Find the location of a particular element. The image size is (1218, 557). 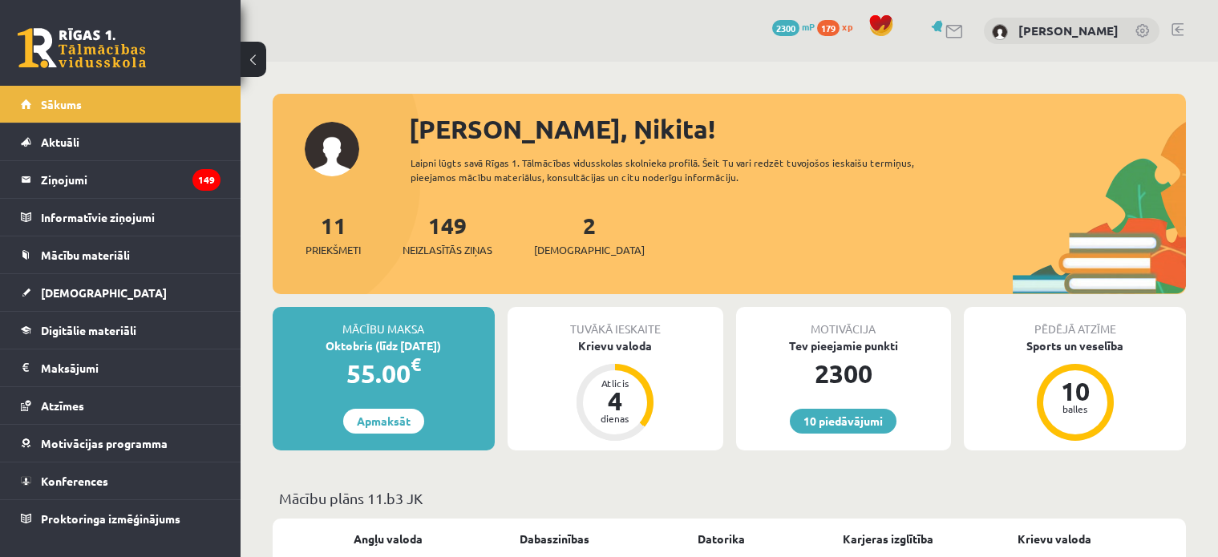

span: xp is located at coordinates (847, 26).